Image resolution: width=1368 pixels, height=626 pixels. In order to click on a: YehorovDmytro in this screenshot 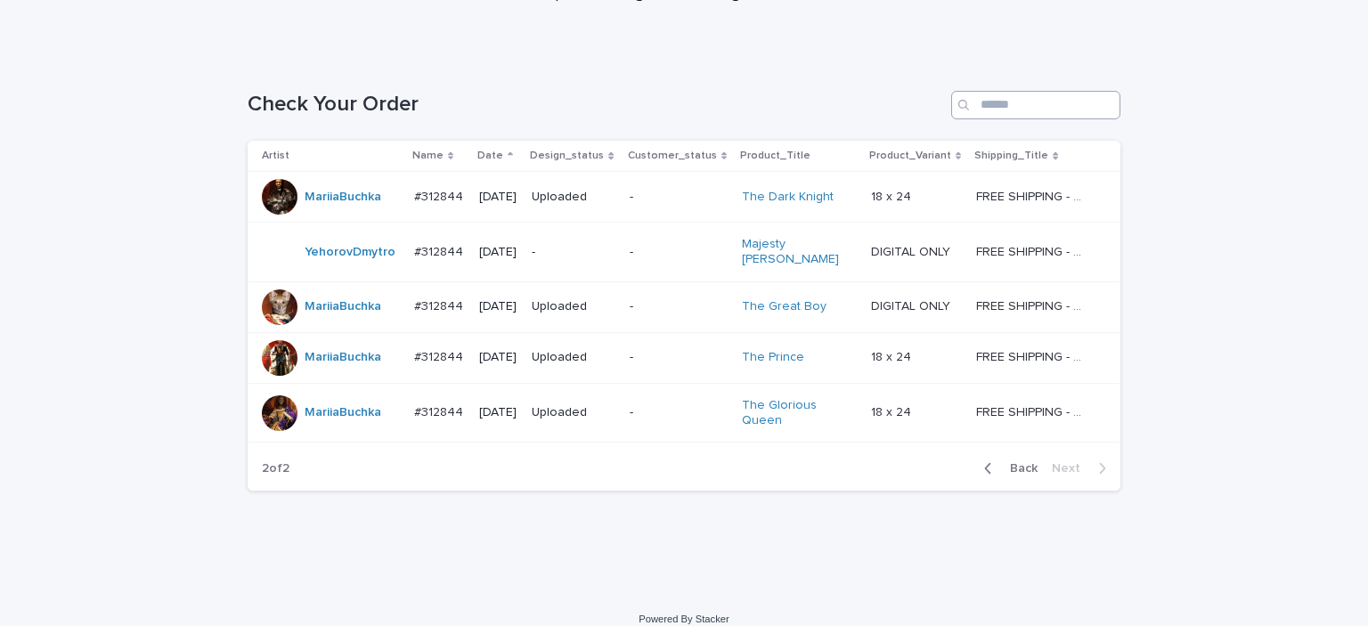, I will do `click(350, 252)`.